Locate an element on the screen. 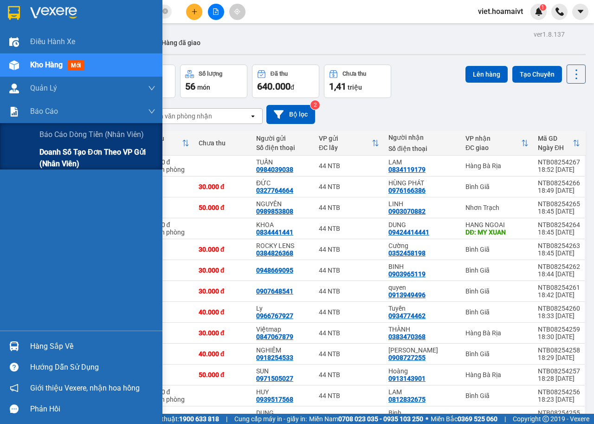  span: 640.000 is located at coordinates (274, 86).